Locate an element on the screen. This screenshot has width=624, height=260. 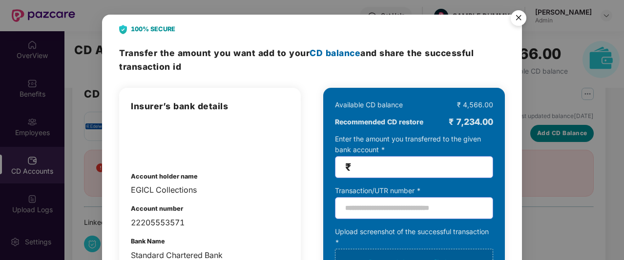
div: Enter the amount you transferred to the given bank account * is located at coordinates (414, 156).